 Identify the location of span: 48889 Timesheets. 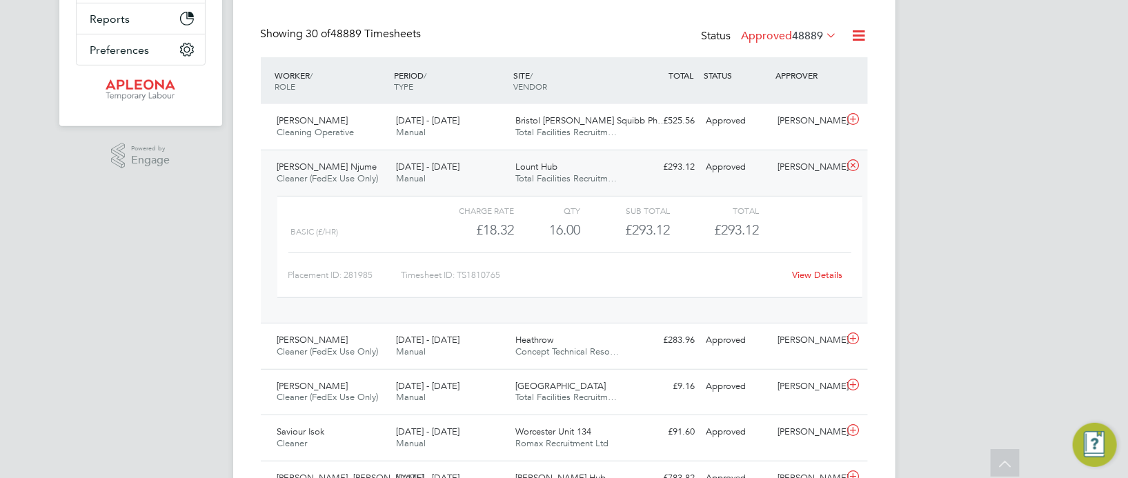
(364, 34).